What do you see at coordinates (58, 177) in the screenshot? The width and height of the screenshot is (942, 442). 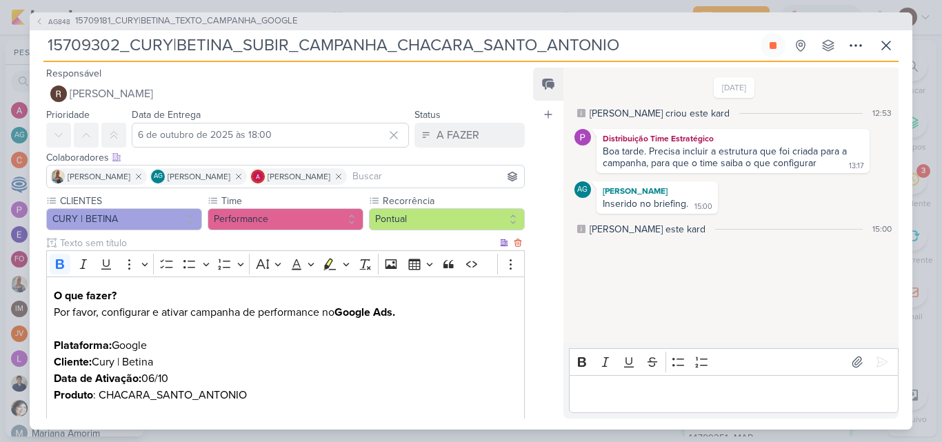 I see `img: Iara Santos` at bounding box center [58, 177].